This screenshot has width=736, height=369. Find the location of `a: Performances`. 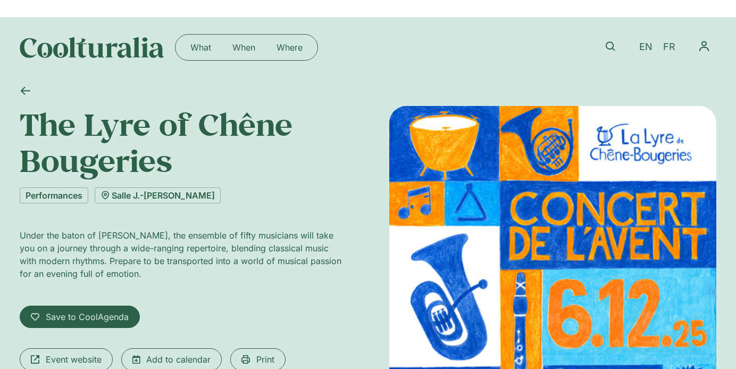

a: Performances is located at coordinates (54, 195).